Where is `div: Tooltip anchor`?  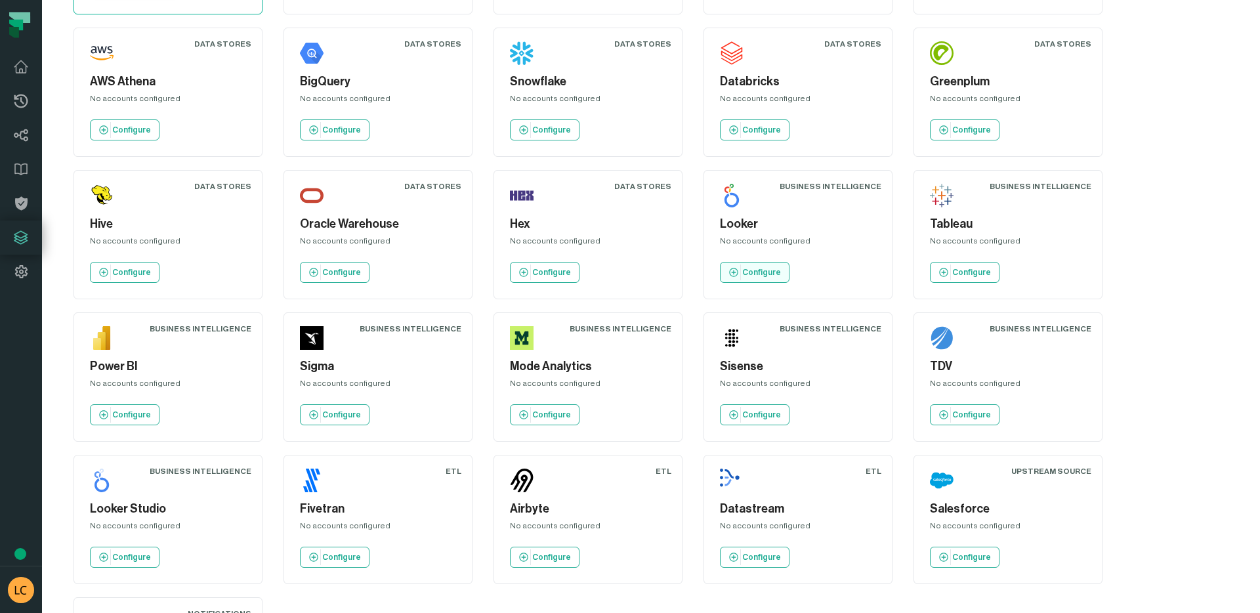
div: Tooltip anchor is located at coordinates (20, 554).